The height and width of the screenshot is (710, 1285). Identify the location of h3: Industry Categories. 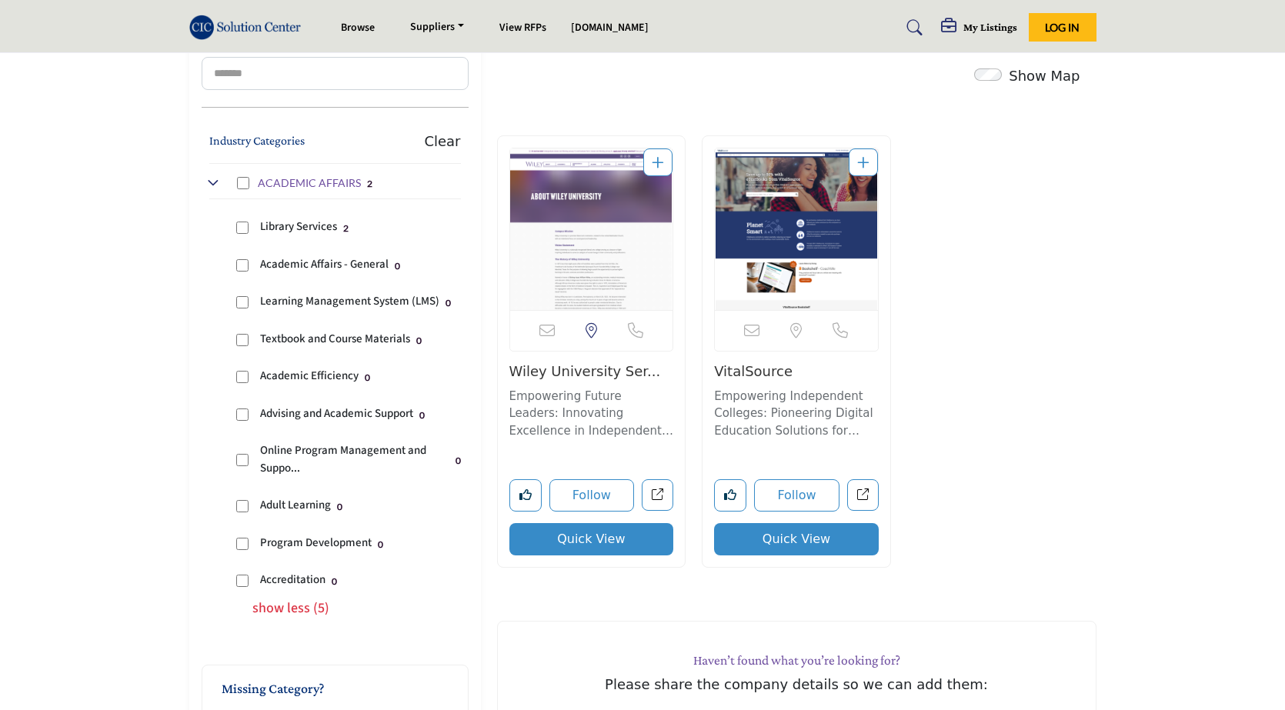
(257, 141).